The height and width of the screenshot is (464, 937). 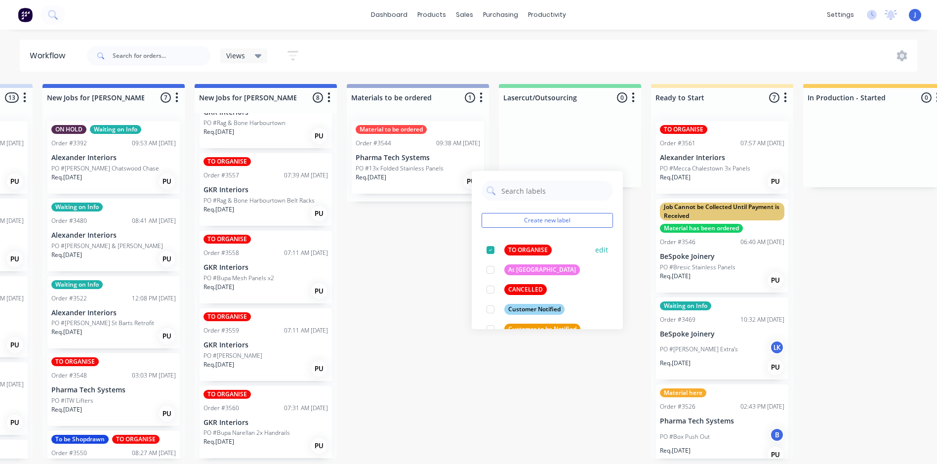 What do you see at coordinates (547, 15) in the screenshot?
I see `div: productivity` at bounding box center [547, 15].